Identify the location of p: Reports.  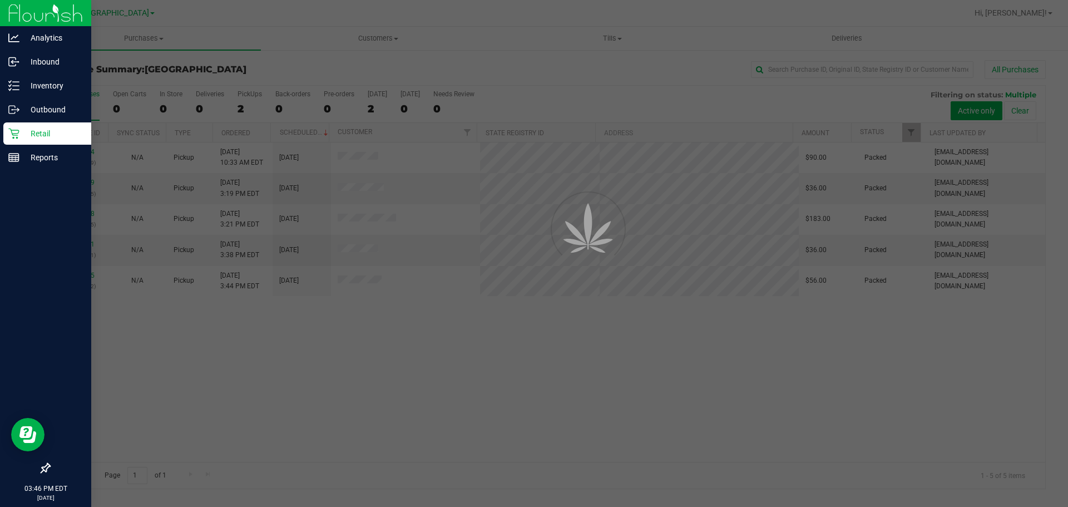
(53, 157).